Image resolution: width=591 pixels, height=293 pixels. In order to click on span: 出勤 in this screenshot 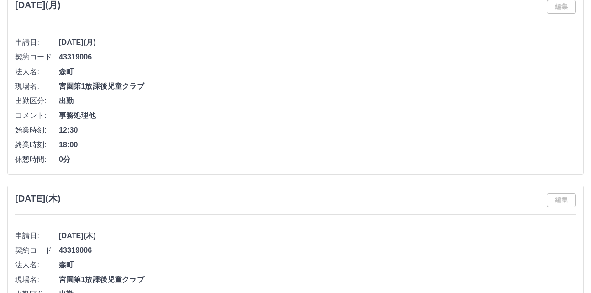, I will do `click(317, 101)`.